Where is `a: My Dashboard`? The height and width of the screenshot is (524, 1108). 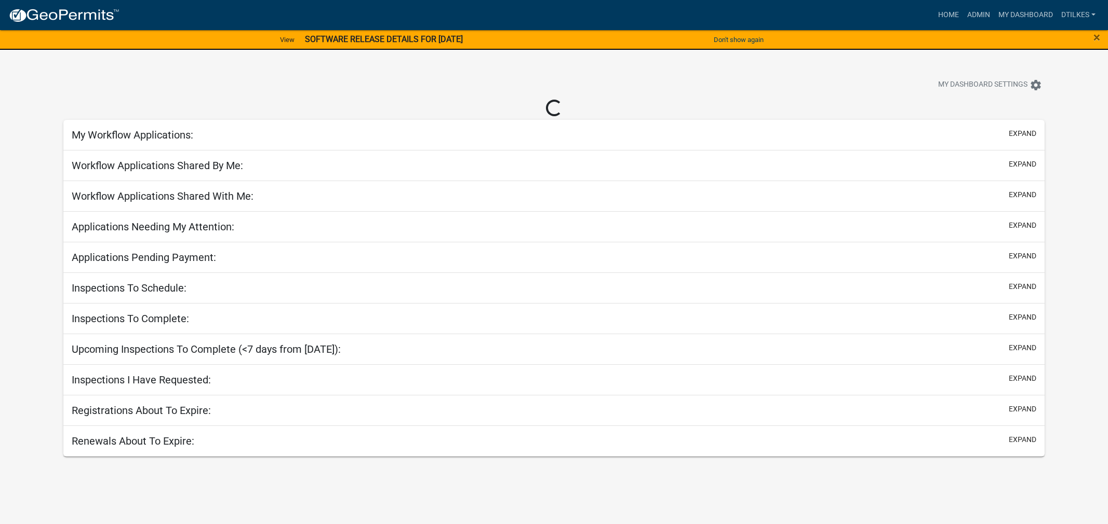
a: My Dashboard is located at coordinates (1025, 15).